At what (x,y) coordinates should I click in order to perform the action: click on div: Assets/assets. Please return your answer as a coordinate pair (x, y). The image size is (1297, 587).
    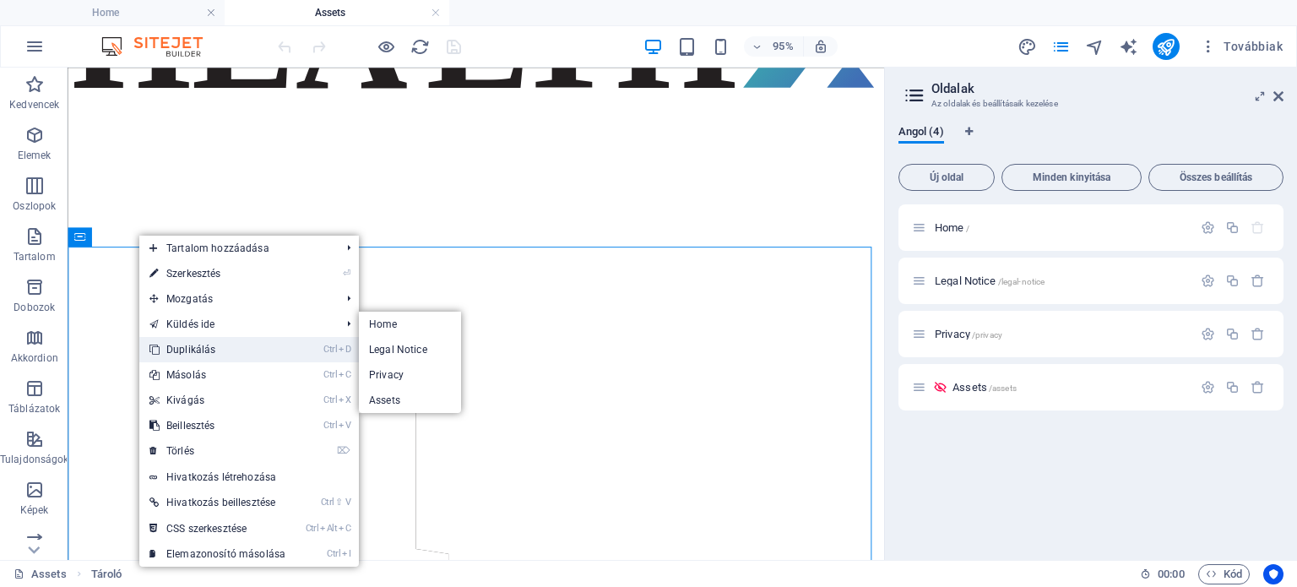
    Looking at the image, I should click on (1070, 387).